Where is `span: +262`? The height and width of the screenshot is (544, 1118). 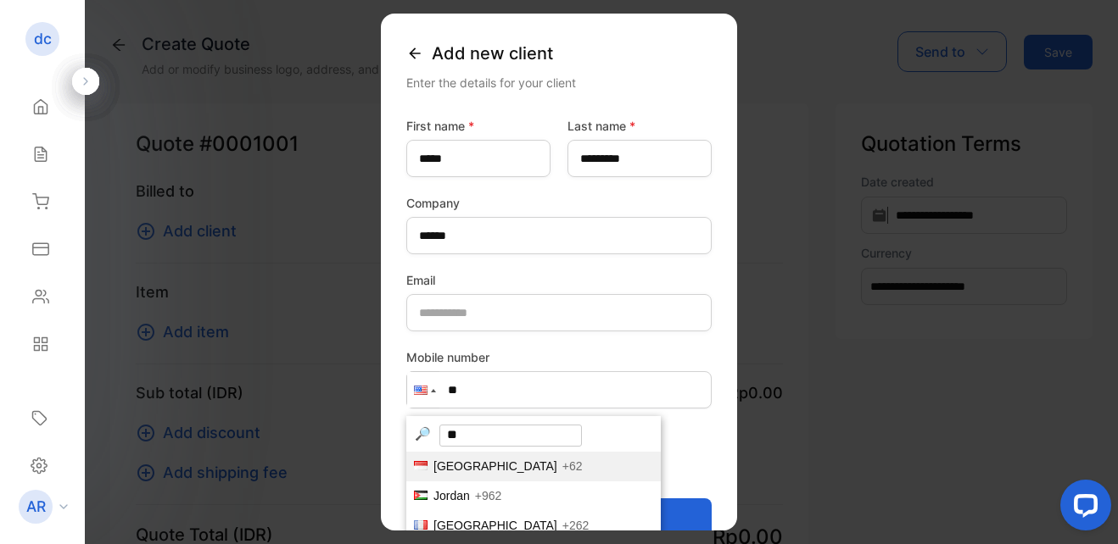
span: +262 is located at coordinates (576, 526).